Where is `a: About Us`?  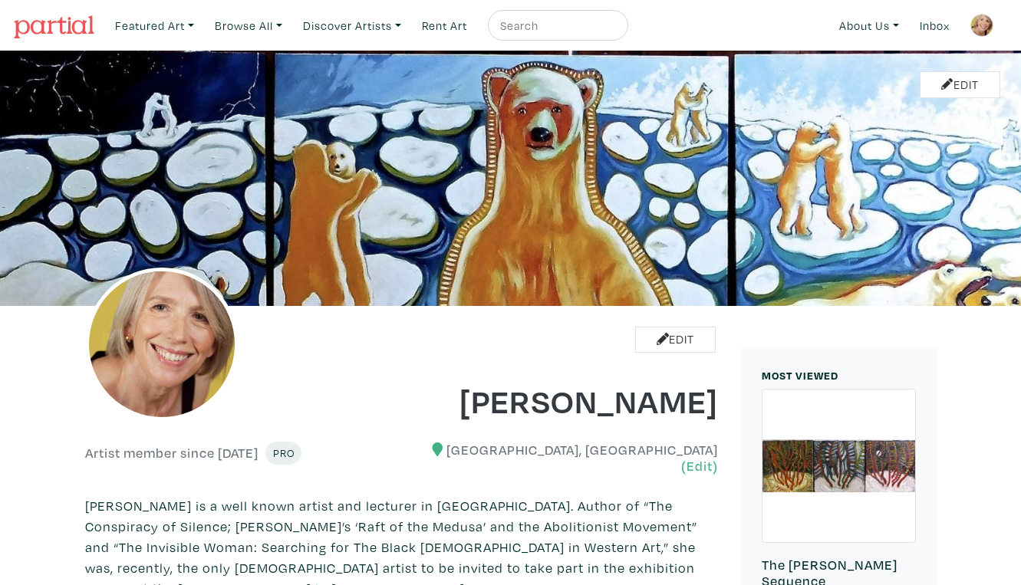
a: About Us is located at coordinates (869, 25).